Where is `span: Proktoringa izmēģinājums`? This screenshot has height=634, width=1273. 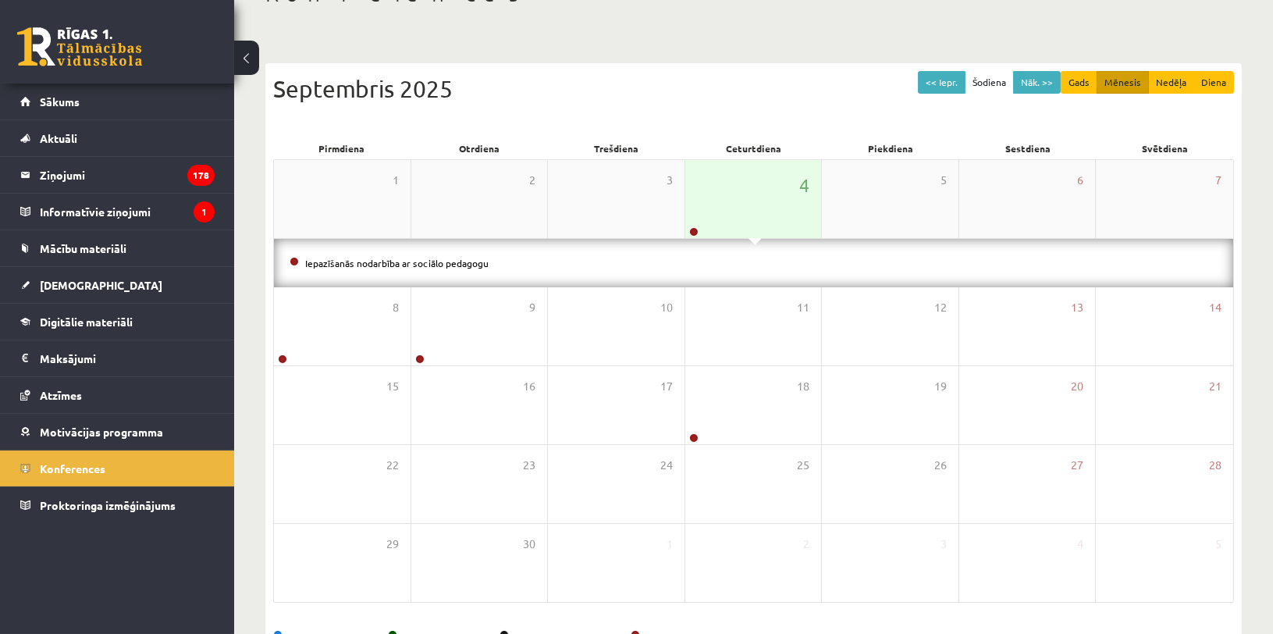
span: Proktoringa izmēģinājums is located at coordinates (108, 505).